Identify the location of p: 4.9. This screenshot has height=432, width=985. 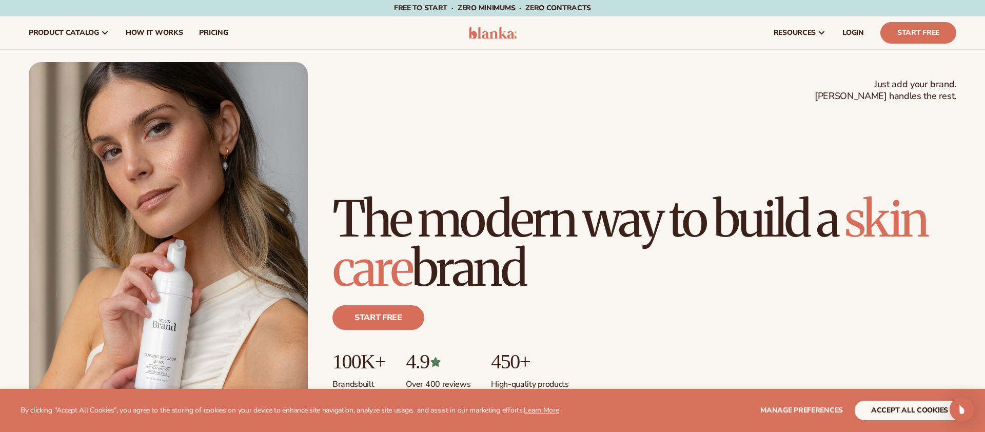
(438, 362).